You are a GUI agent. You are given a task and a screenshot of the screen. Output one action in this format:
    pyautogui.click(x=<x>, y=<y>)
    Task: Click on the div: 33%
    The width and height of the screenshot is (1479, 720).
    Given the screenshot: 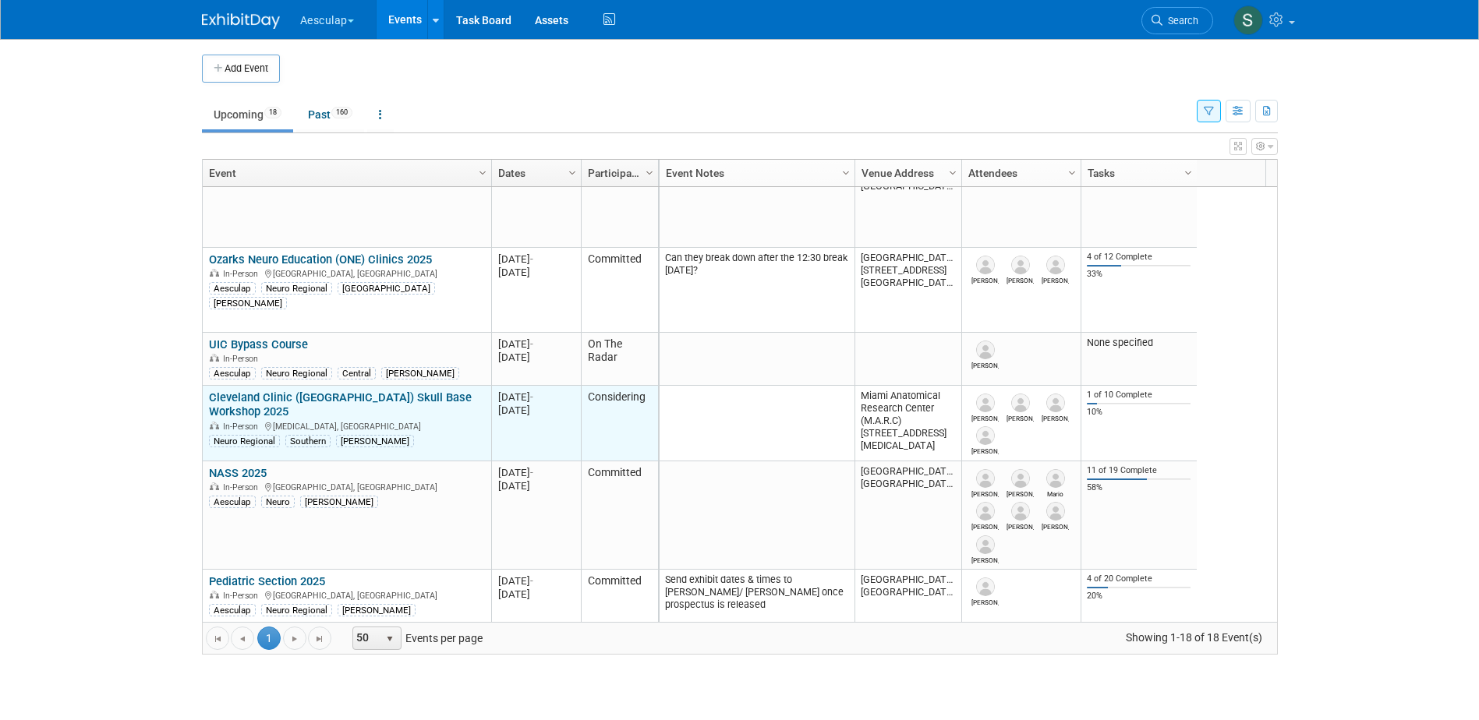 What is the action you would take?
    pyautogui.click(x=1138, y=274)
    